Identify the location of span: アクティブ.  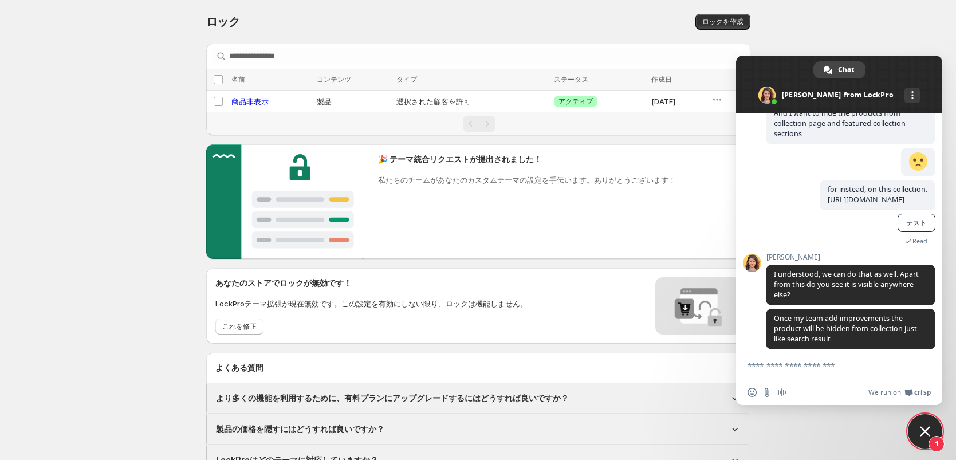
(575, 101).